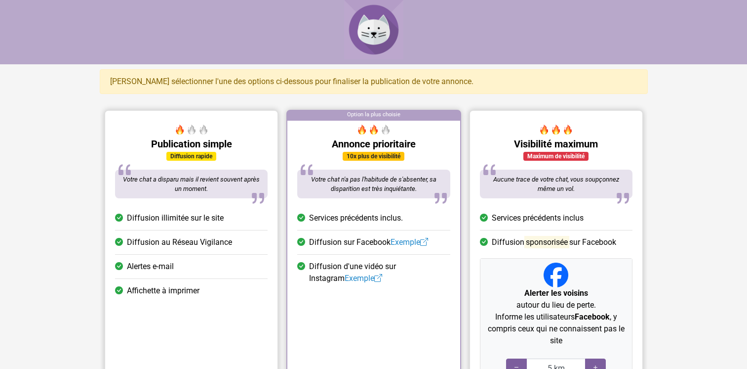 Image resolution: width=747 pixels, height=369 pixels. I want to click on span: Services précédents inclus, so click(538, 218).